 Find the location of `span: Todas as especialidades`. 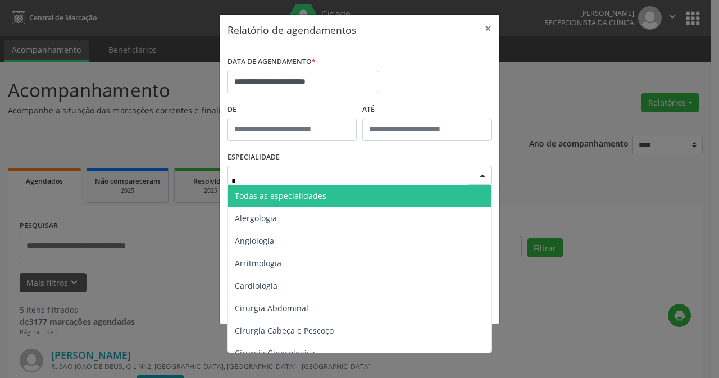

span: Todas as especialidades is located at coordinates (280, 196).